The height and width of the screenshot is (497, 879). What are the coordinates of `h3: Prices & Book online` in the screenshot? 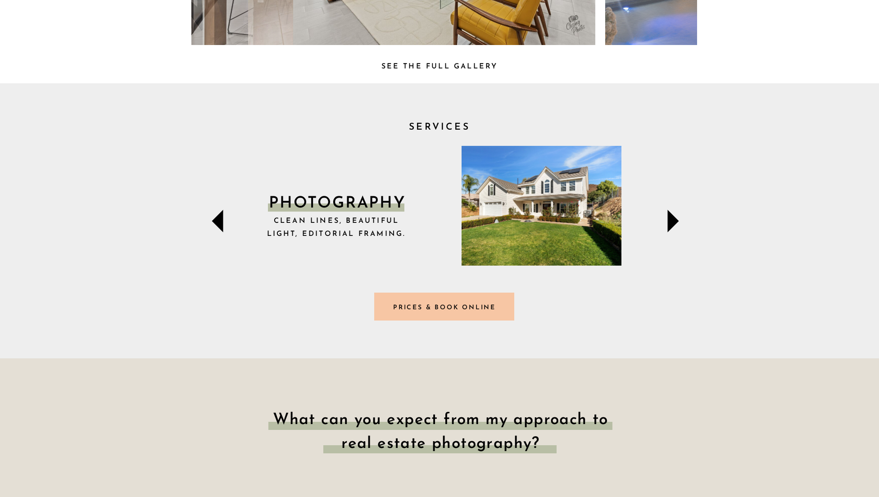 It's located at (445, 307).